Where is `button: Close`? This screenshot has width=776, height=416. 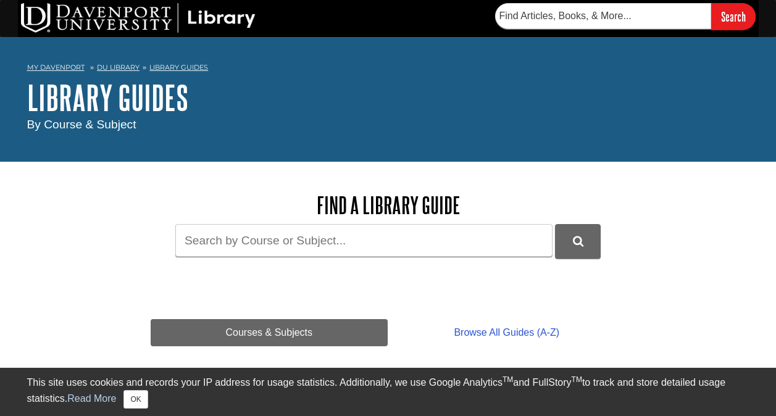
button: Close is located at coordinates (135, 400).